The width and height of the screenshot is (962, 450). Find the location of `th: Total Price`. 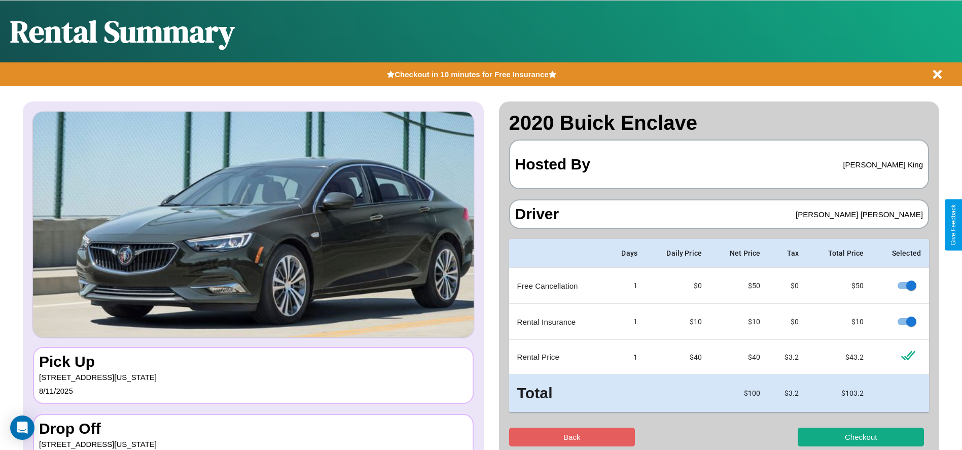

th: Total Price is located at coordinates (839, 253).